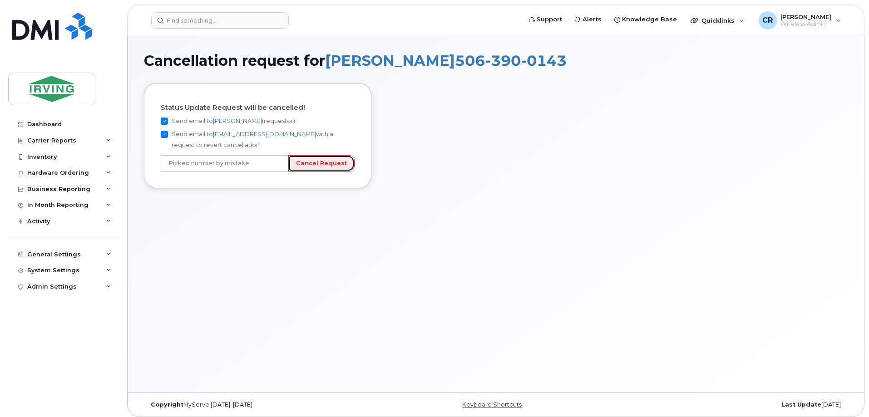 The width and height of the screenshot is (869, 417). I want to click on span: 506, so click(511, 60).